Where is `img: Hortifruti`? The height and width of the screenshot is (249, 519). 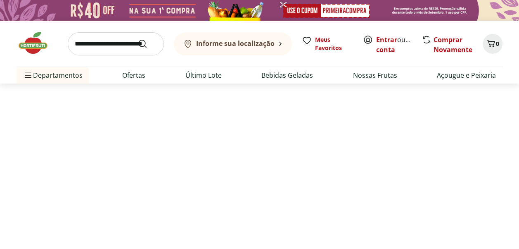 img: Hortifruti is located at coordinates (37, 43).